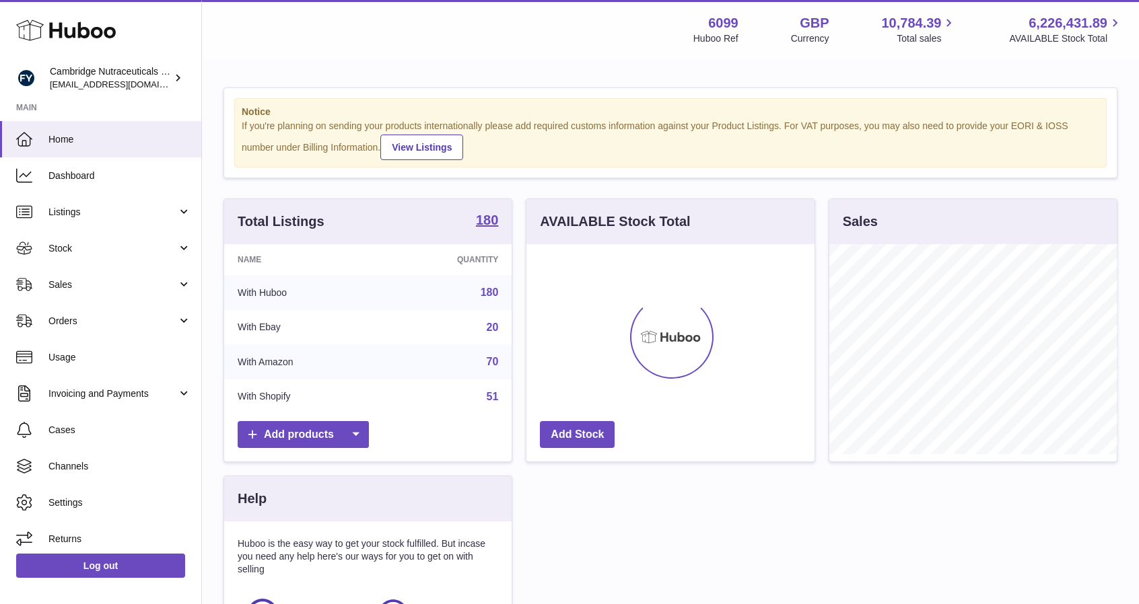 The height and width of the screenshot is (604, 1139). I want to click on td: With Amazon, so click(303, 362).